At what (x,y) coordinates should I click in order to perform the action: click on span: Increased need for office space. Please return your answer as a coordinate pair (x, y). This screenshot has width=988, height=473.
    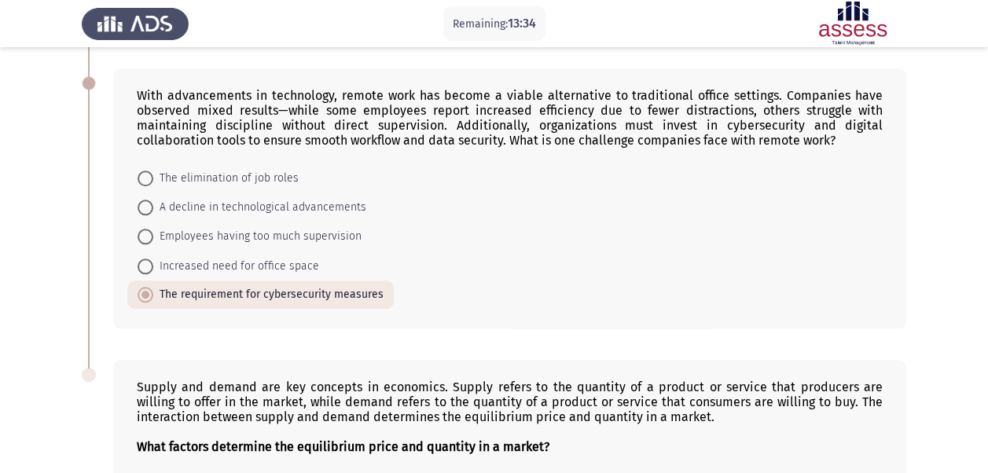
    Looking at the image, I should click on (236, 266).